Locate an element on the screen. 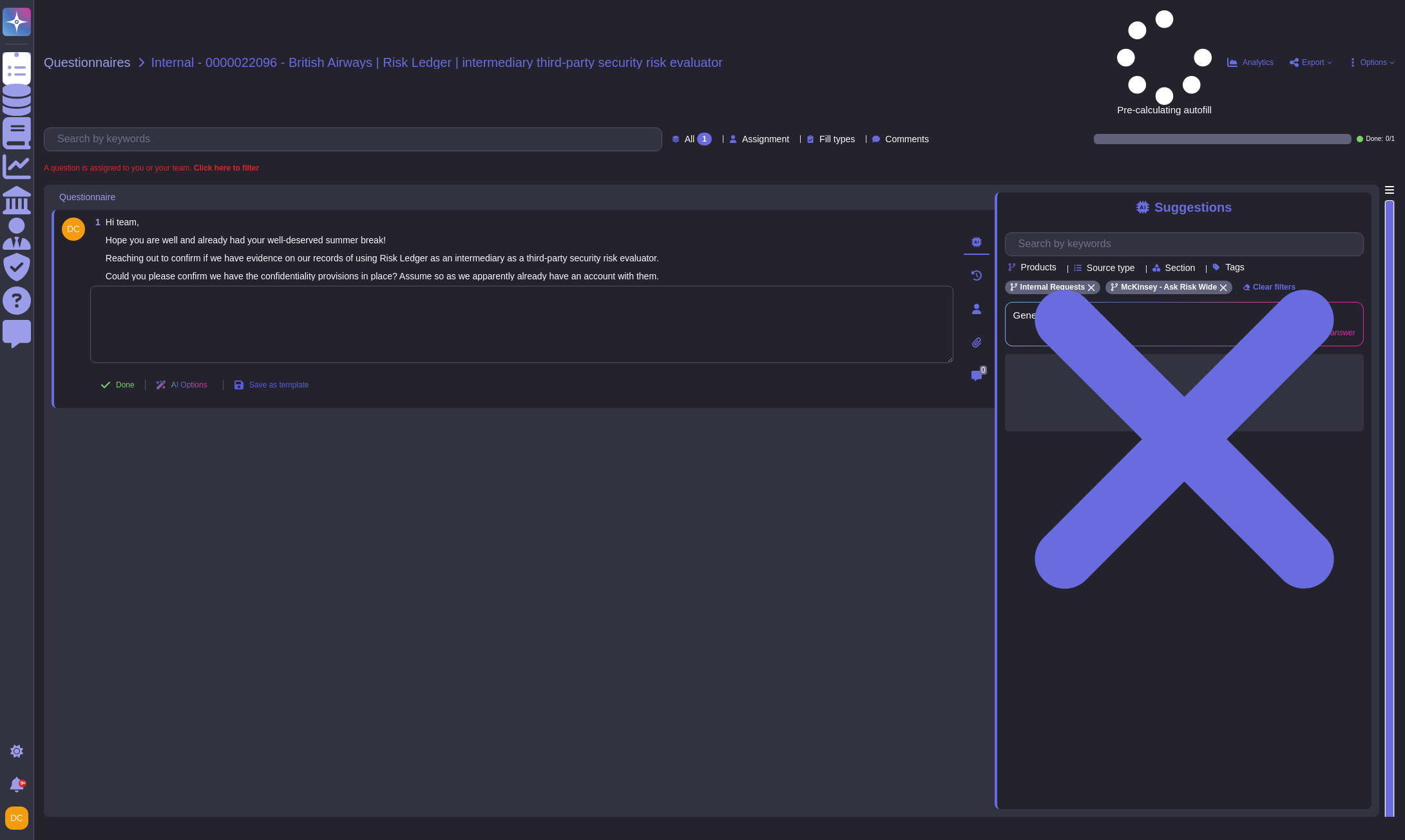  span: A question is assigned to you or your team. is located at coordinates (152, 168).